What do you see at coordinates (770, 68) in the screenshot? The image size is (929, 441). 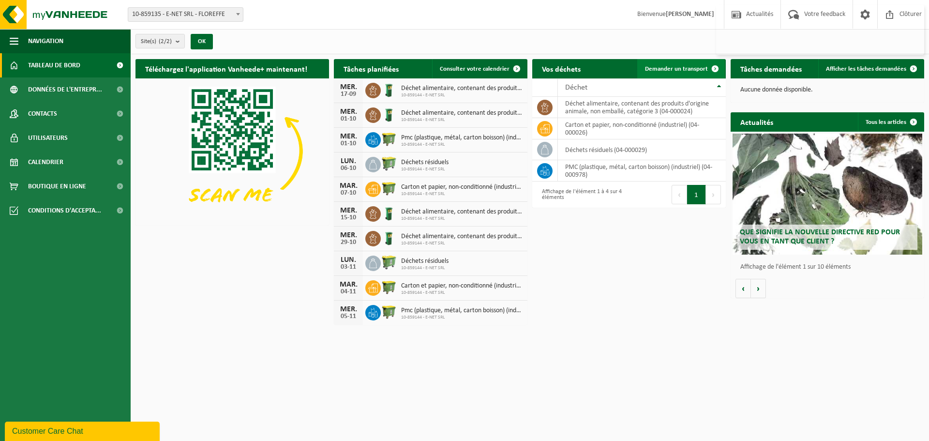 I see `h2: Tâches demandées` at bounding box center [770, 68].